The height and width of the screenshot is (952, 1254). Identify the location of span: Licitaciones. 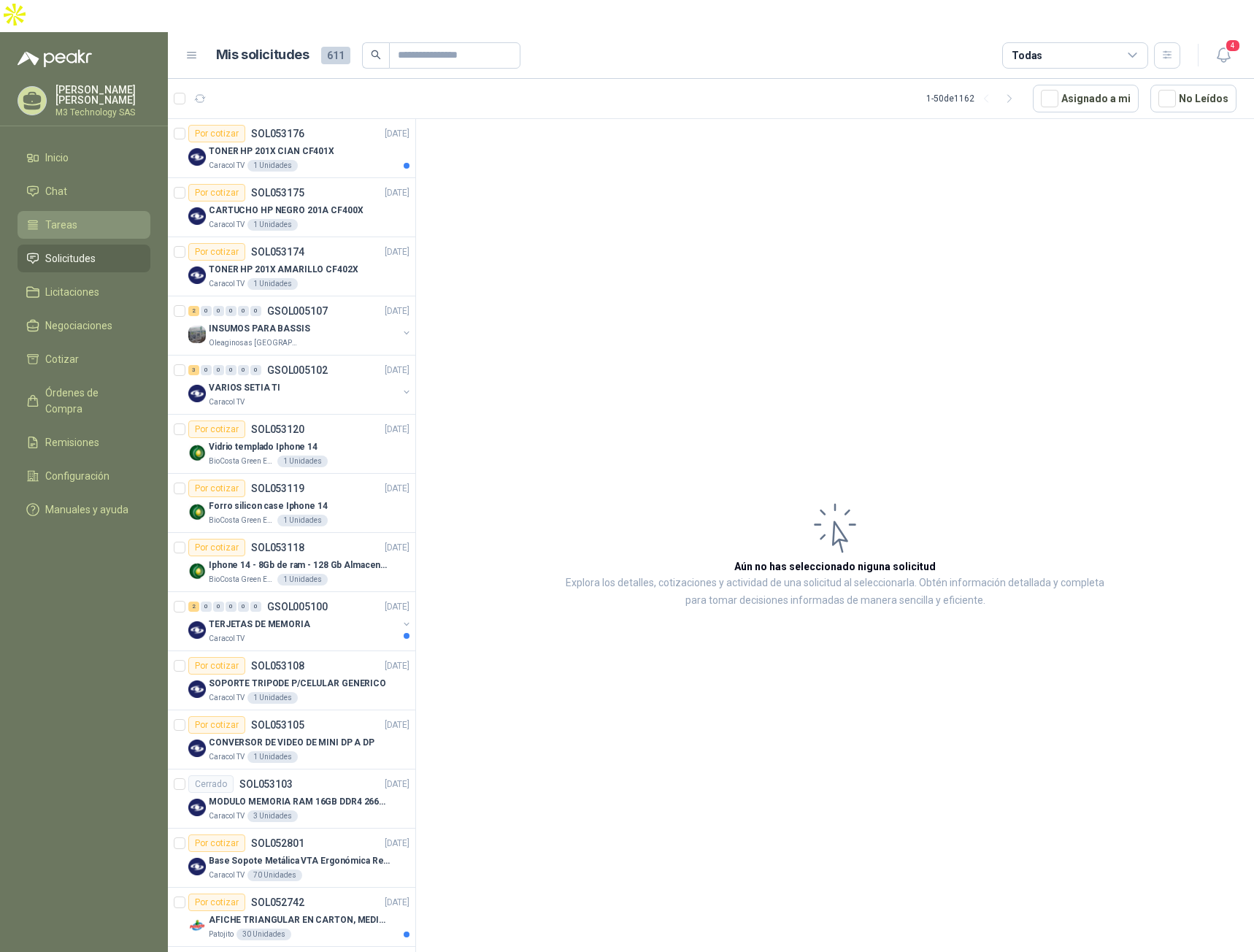
(73, 292).